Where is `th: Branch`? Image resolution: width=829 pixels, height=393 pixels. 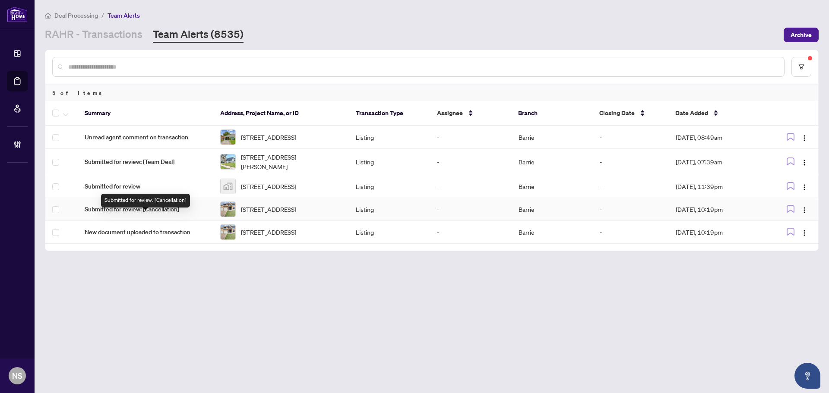 th: Branch is located at coordinates (552, 114).